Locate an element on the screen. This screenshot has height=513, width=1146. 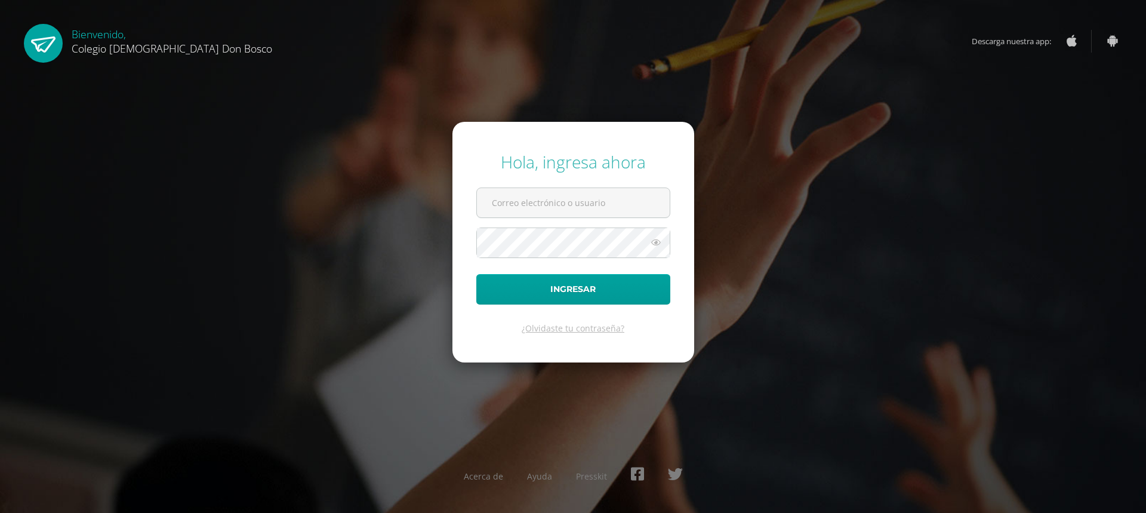
div: Bienvenido, is located at coordinates (172, 39).